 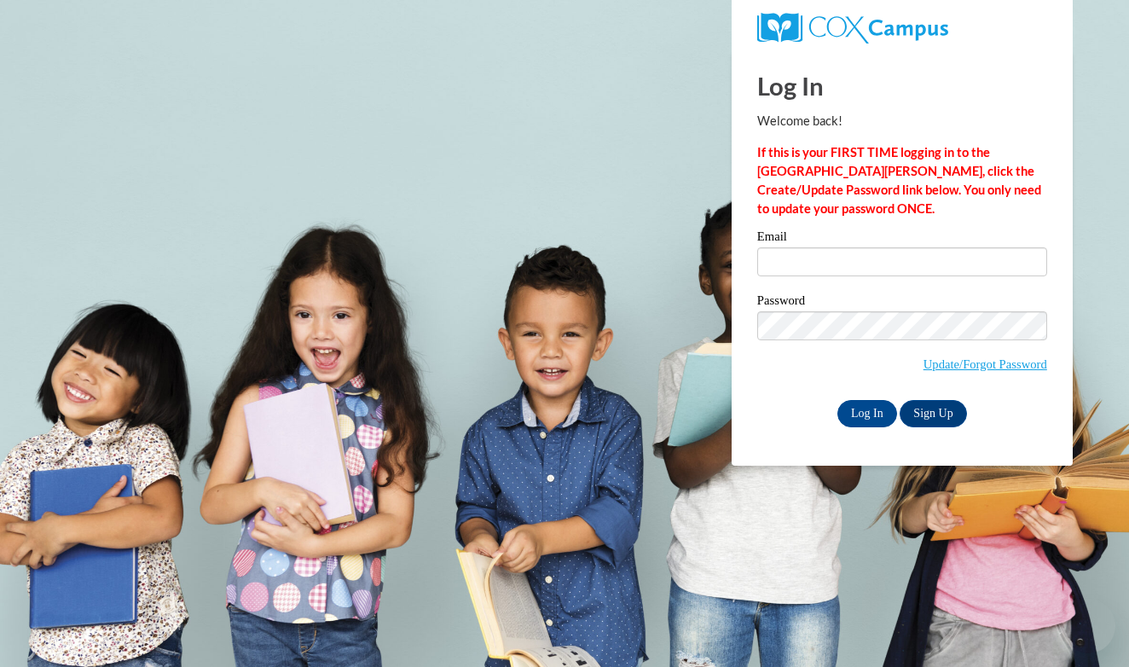 I want to click on a: Update/Forgot Password, so click(x=985, y=364).